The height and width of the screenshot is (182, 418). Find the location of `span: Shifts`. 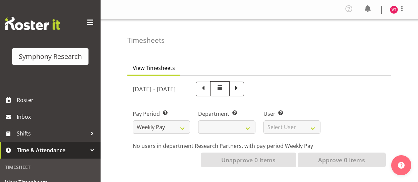

span: Shifts is located at coordinates (52, 134).